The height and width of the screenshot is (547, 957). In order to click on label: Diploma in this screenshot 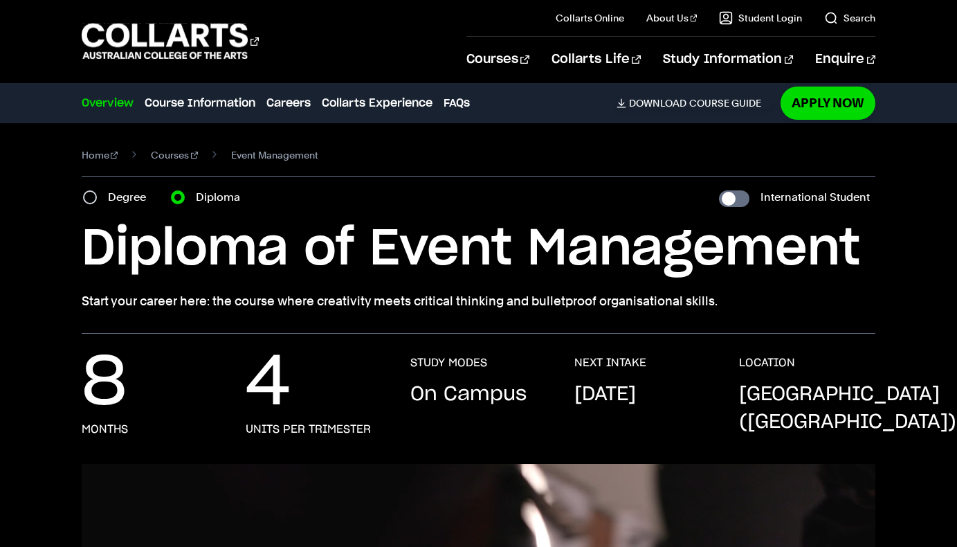, I will do `click(222, 197)`.